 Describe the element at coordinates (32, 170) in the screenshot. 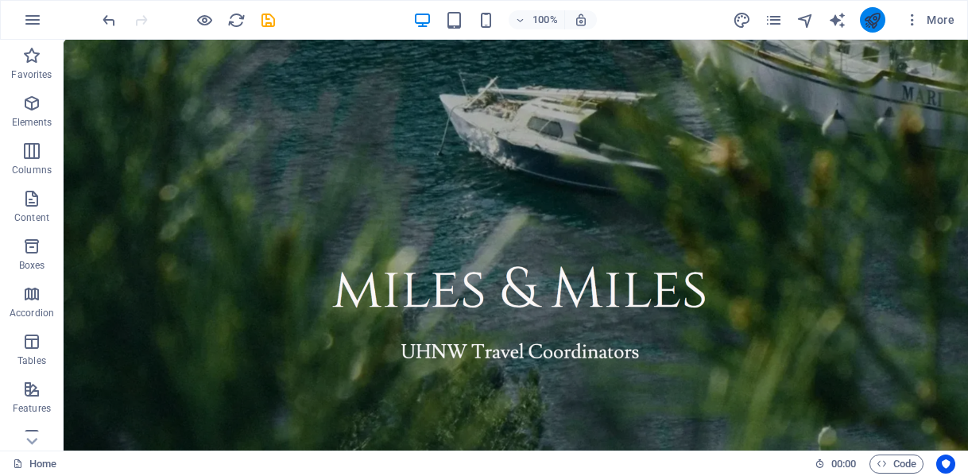

I see `p: Columns` at that location.